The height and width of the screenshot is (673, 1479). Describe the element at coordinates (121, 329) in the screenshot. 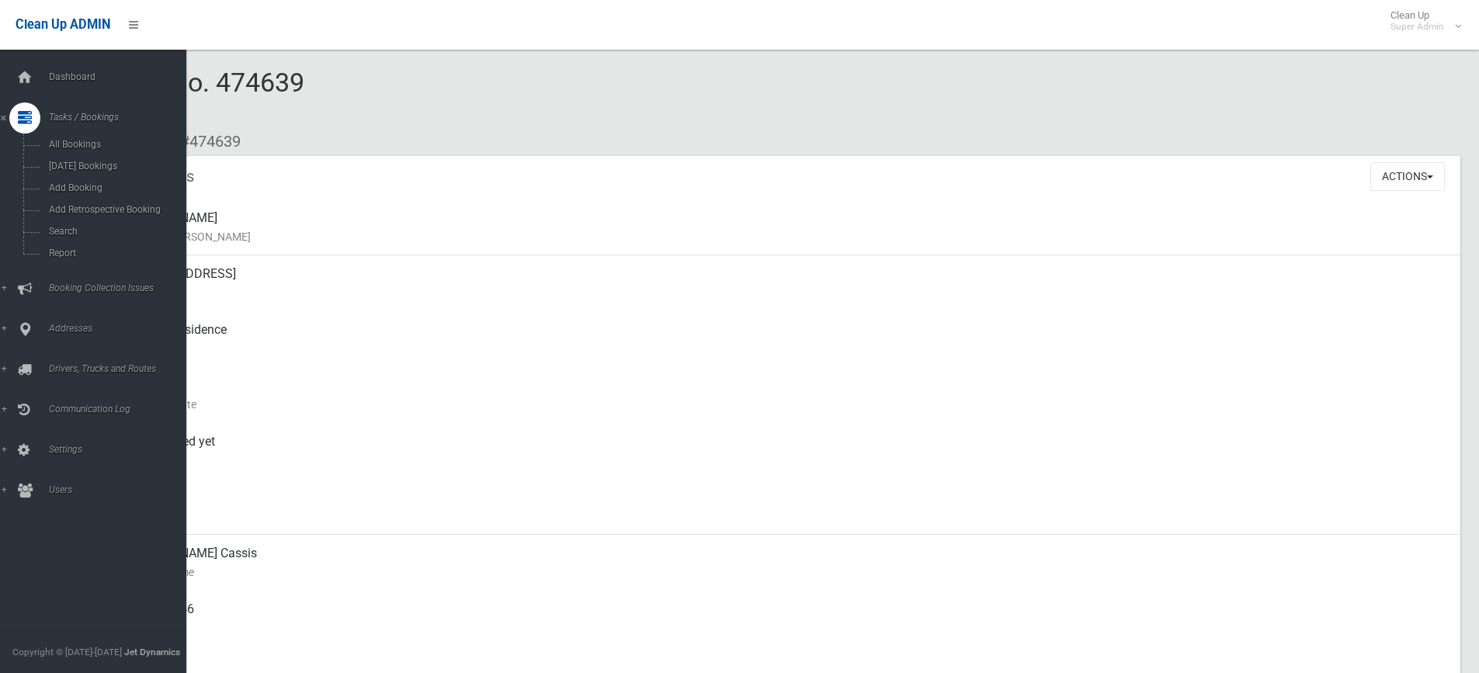

I see `span: Addresses` at that location.